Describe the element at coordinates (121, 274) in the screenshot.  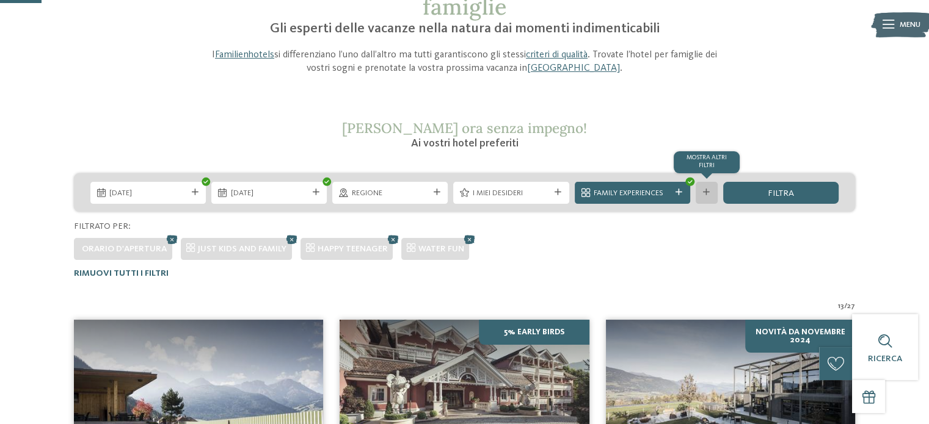
I see `span: Rimuovi tutti i filtri` at that location.